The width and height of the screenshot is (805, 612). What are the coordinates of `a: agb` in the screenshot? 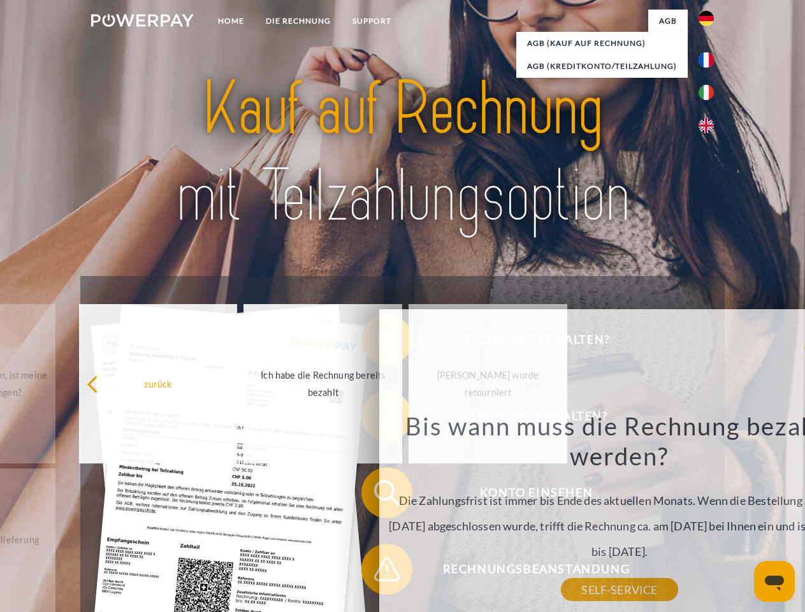 It's located at (668, 21).